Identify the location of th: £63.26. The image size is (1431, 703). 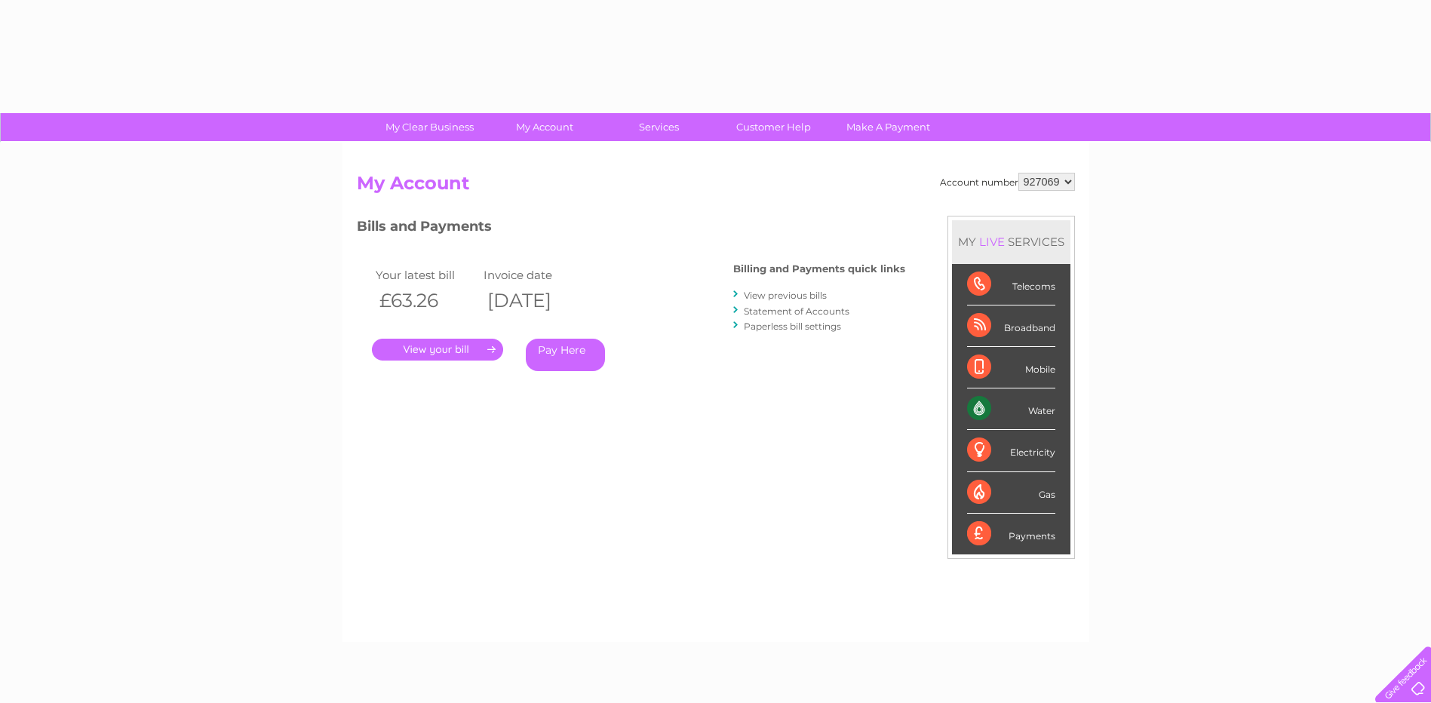
(426, 300).